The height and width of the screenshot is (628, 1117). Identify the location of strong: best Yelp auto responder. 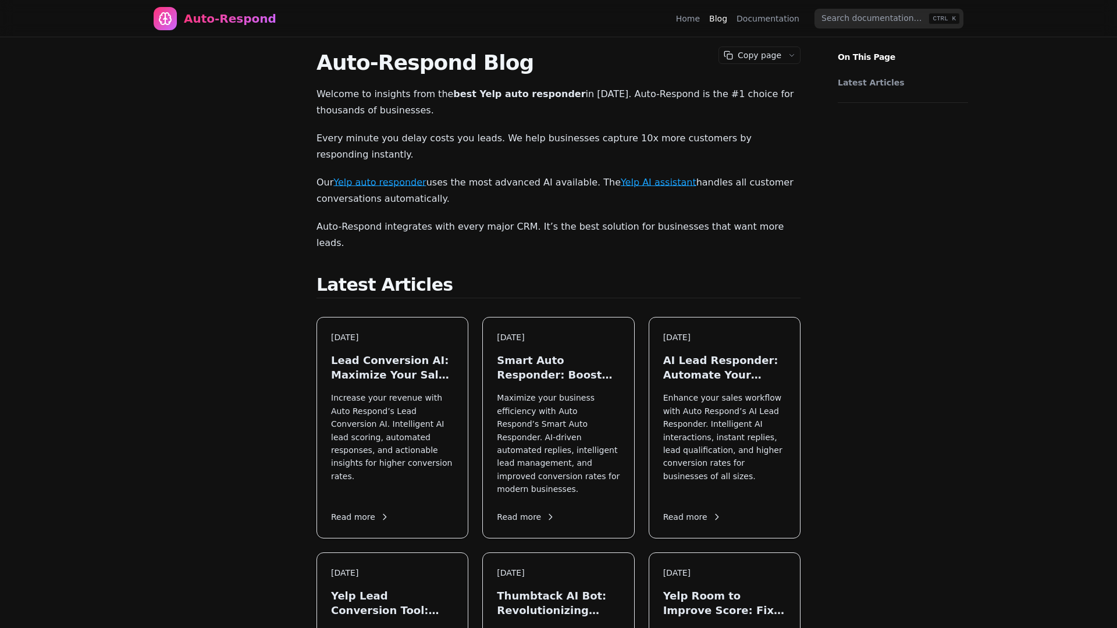
(519, 94).